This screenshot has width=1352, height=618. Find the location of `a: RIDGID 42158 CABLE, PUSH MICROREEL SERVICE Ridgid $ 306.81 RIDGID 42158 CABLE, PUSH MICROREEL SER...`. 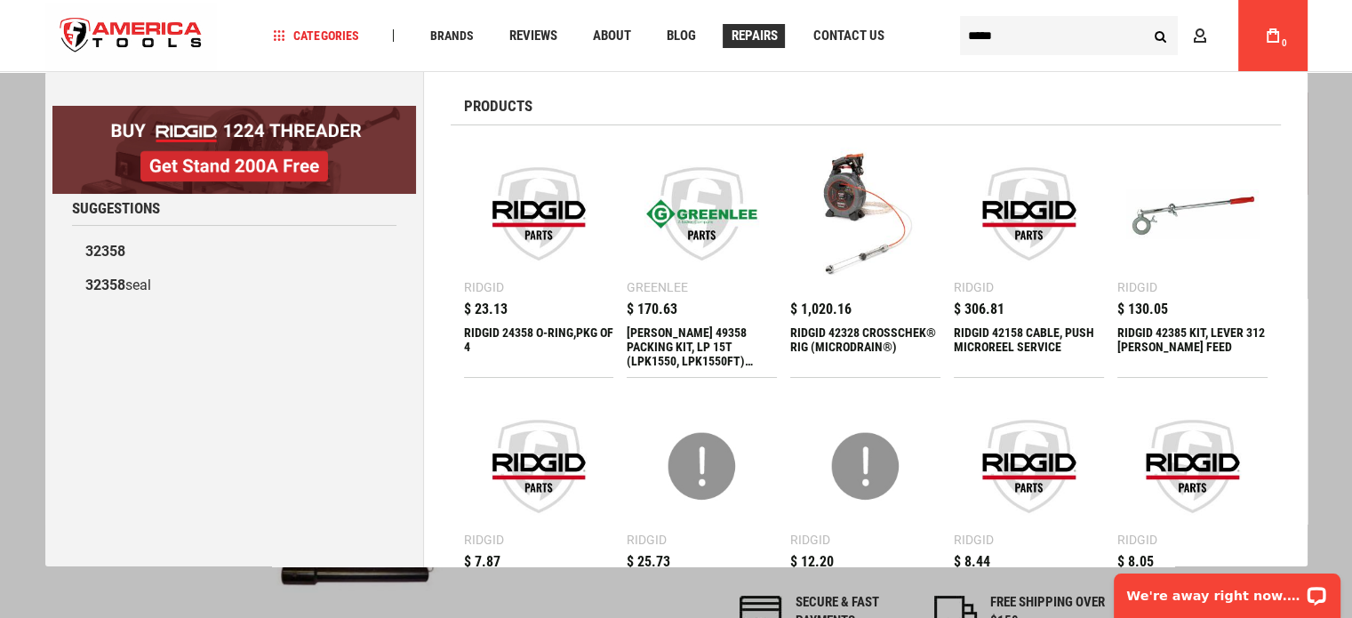

a: RIDGID 42158 CABLE, PUSH MICROREEL SERVICE Ridgid $ 306.81 RIDGID 42158 CABLE, PUSH MICROREEL SER... is located at coordinates (1029, 258).